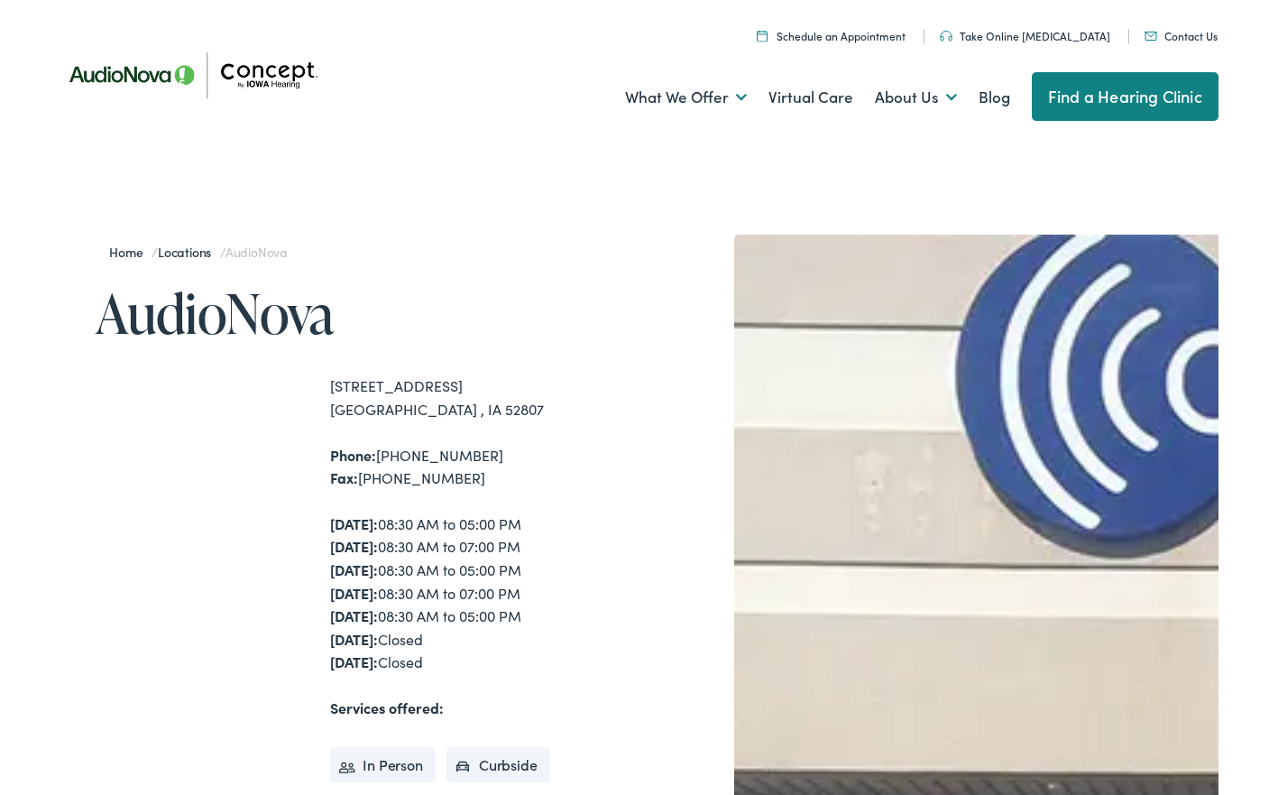  What do you see at coordinates (916, 97) in the screenshot?
I see `a: About Us` at bounding box center [916, 97].